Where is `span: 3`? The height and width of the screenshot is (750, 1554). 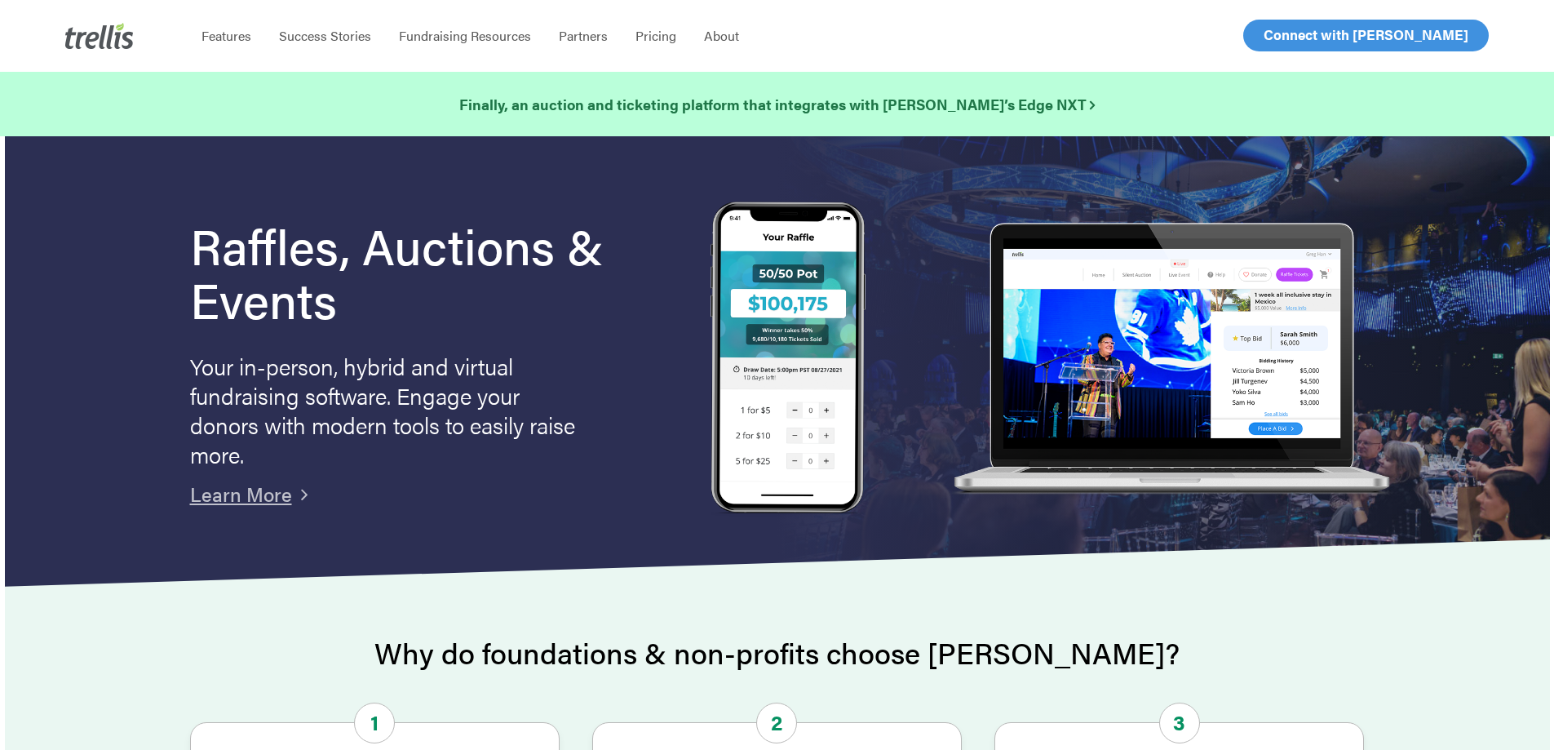 span: 3 is located at coordinates (1180, 723).